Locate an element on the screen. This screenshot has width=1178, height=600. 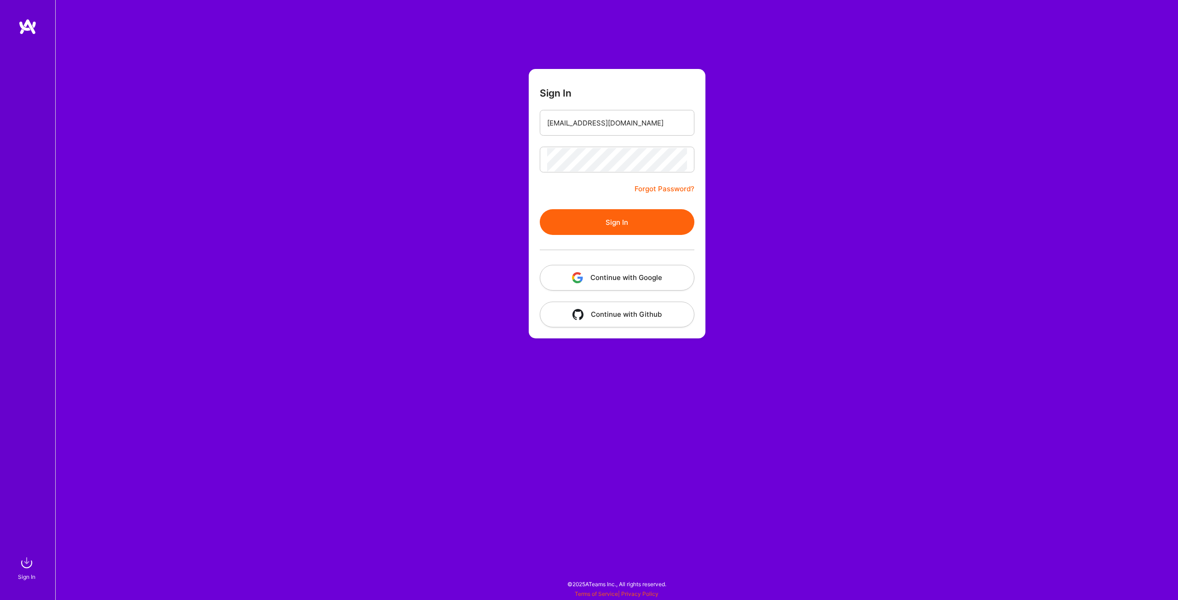
img: sign in is located at coordinates (27, 563).